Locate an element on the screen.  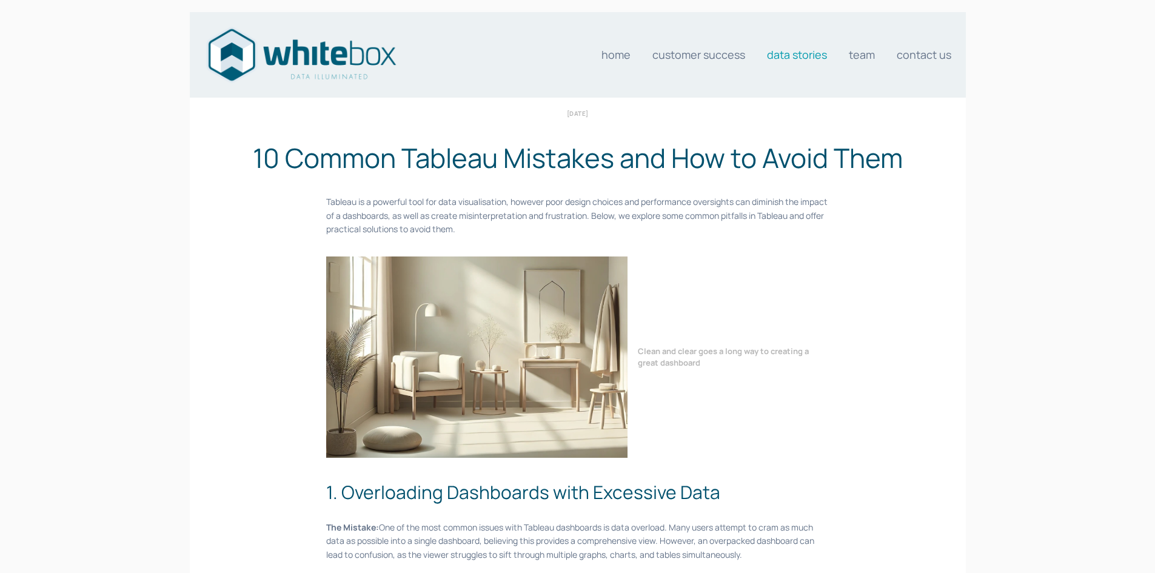
a: Team is located at coordinates (862, 55).